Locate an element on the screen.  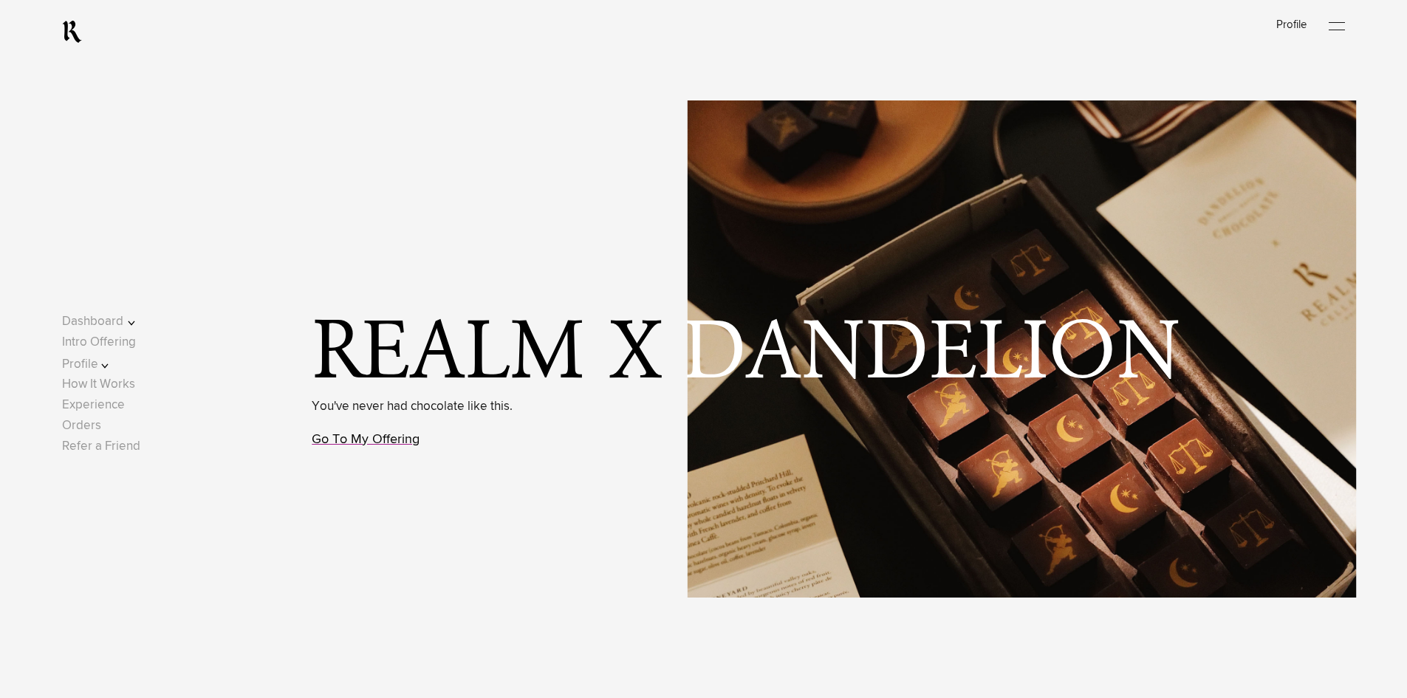
span: Realm x Dandelion is located at coordinates (748, 355).